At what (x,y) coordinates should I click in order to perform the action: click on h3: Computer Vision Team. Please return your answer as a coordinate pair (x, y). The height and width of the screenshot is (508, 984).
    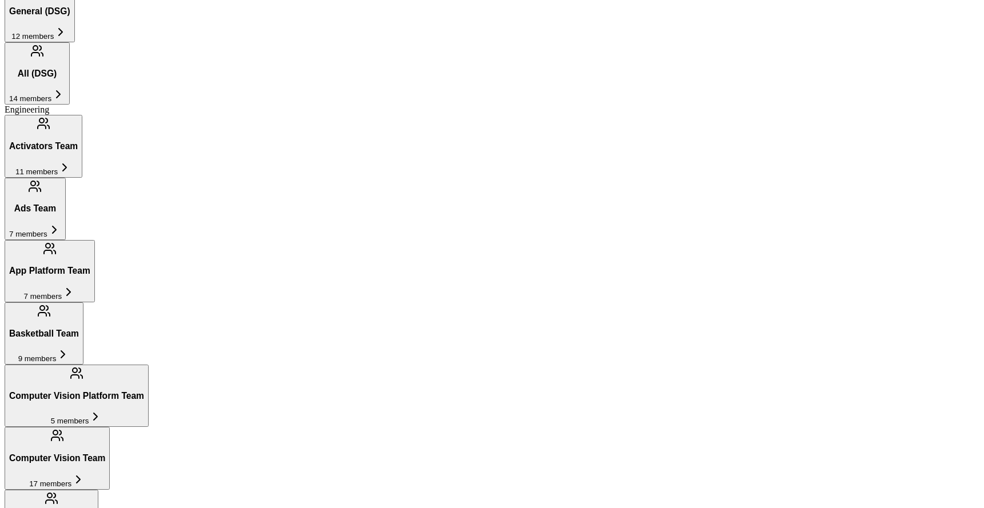
    Looking at the image, I should click on (57, 458).